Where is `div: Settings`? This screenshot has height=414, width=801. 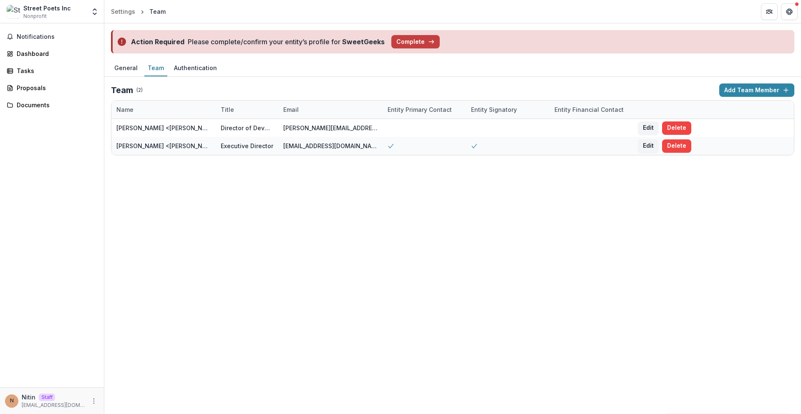 div: Settings is located at coordinates (123, 11).